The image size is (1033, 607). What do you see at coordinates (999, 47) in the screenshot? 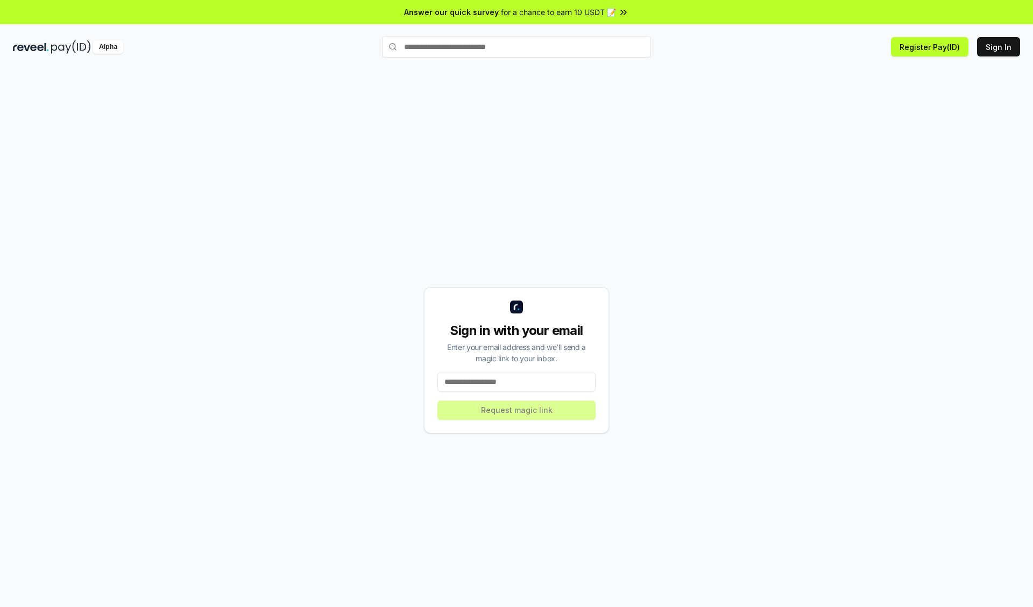
I see `button: Sign In` at bounding box center [999, 47].